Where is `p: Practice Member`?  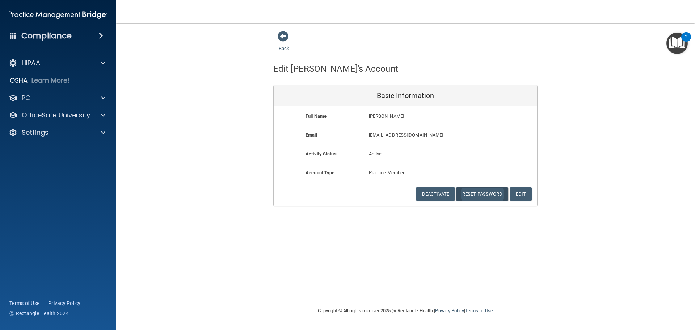
p: Practice Member is located at coordinates (405, 173).